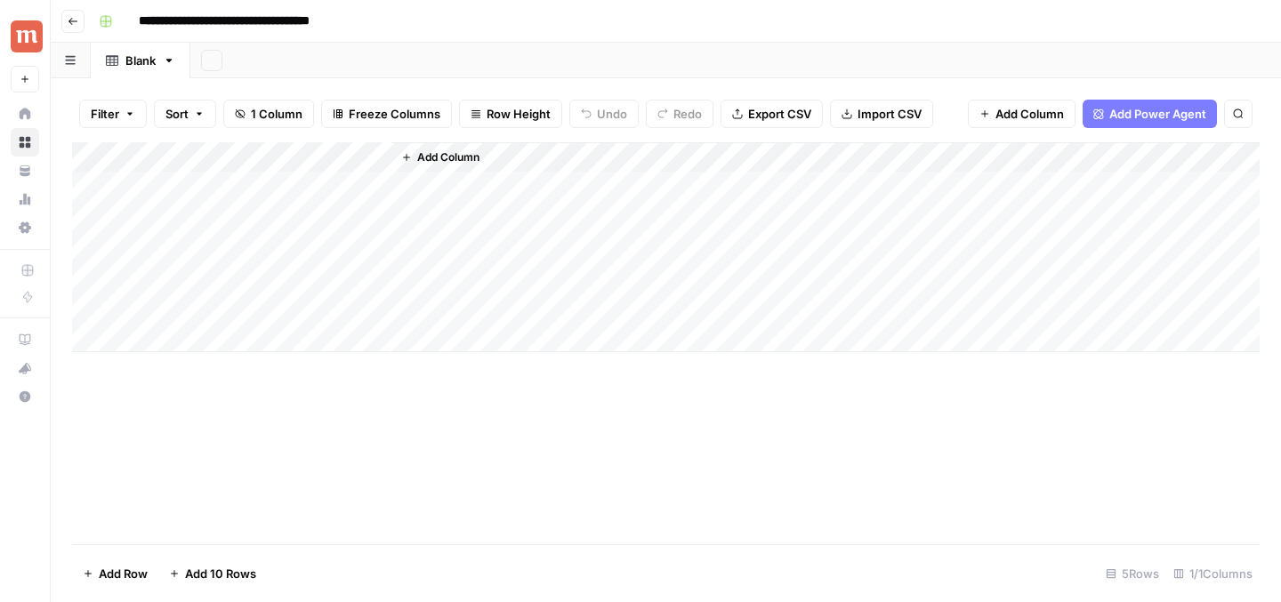 This screenshot has width=1281, height=602. I want to click on span: Sort, so click(177, 114).